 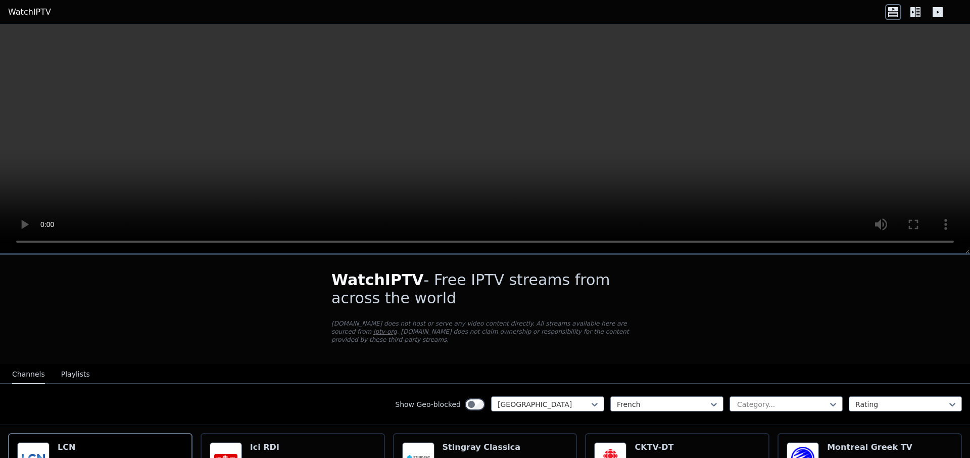 What do you see at coordinates (75, 375) in the screenshot?
I see `button: Playlists` at bounding box center [75, 375].